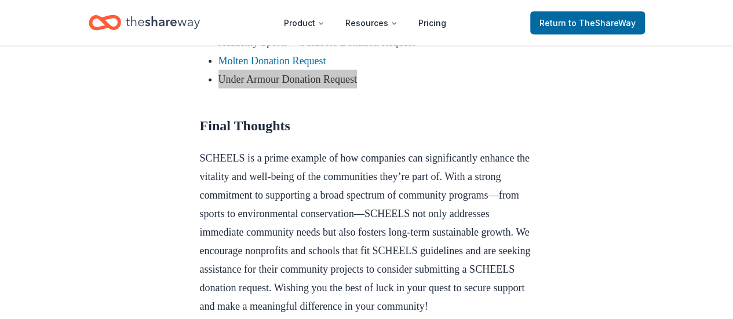  I want to click on button: Resources, so click(372, 23).